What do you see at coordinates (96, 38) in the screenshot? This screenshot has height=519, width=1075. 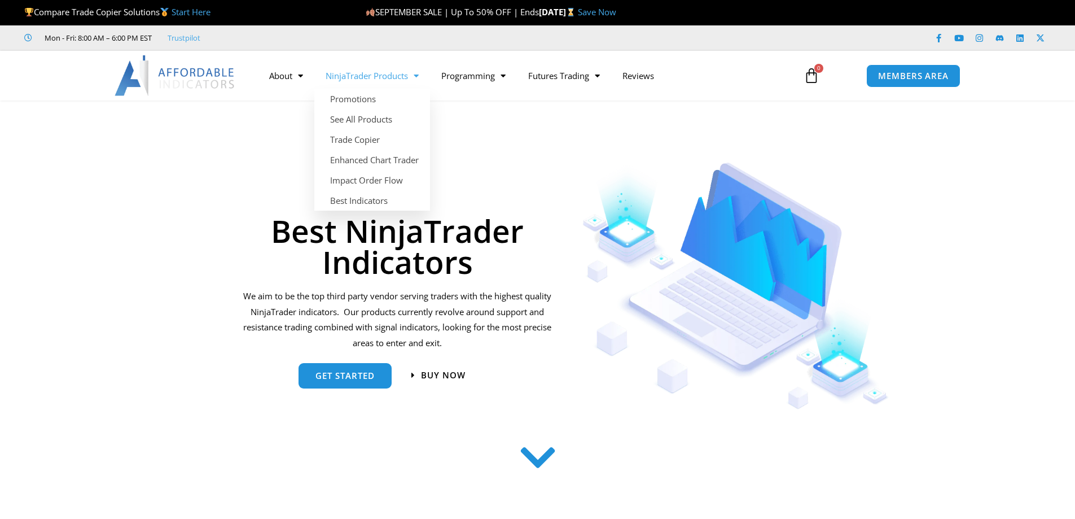 I see `span: Mon - Fri: 8:00 AM – 6:00 PM EST` at bounding box center [96, 38].